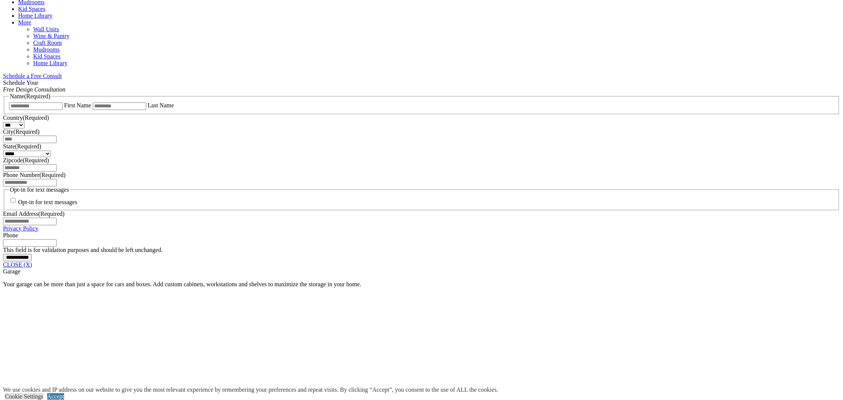  I want to click on a: Accept, so click(55, 396).